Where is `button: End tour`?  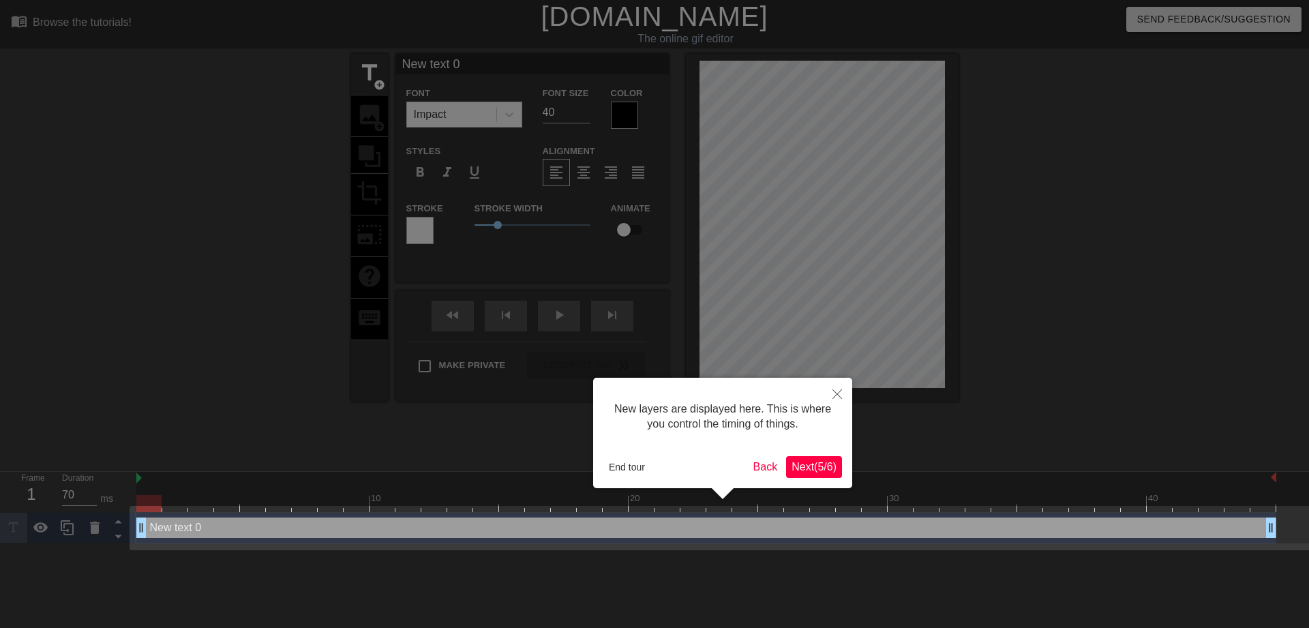
button: End tour is located at coordinates (626, 467).